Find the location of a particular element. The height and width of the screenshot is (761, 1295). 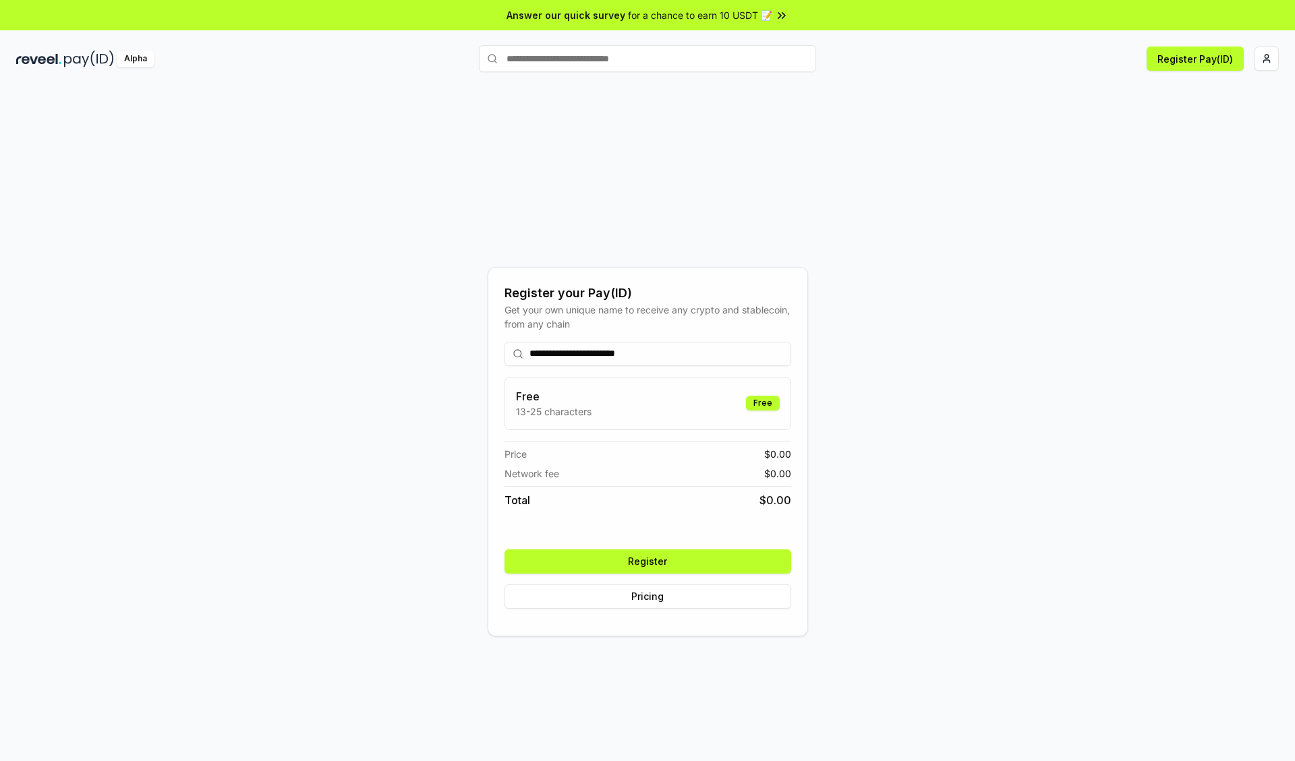

span: Network fee is located at coordinates (531, 473).